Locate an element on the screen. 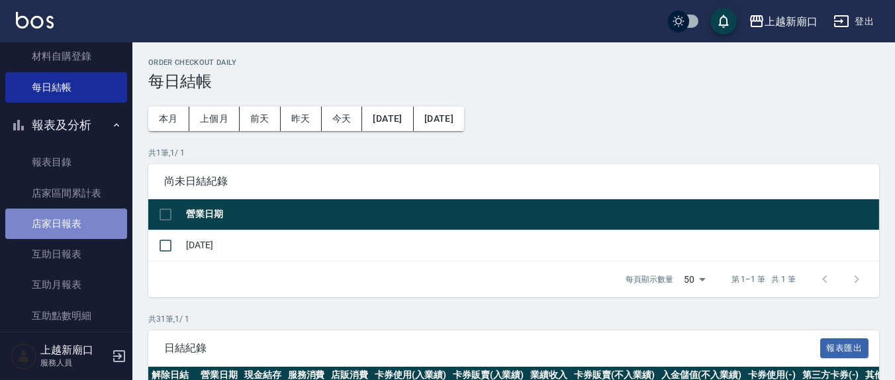  p: 共 31 筆, 1 / 1 is located at coordinates (513, 319).